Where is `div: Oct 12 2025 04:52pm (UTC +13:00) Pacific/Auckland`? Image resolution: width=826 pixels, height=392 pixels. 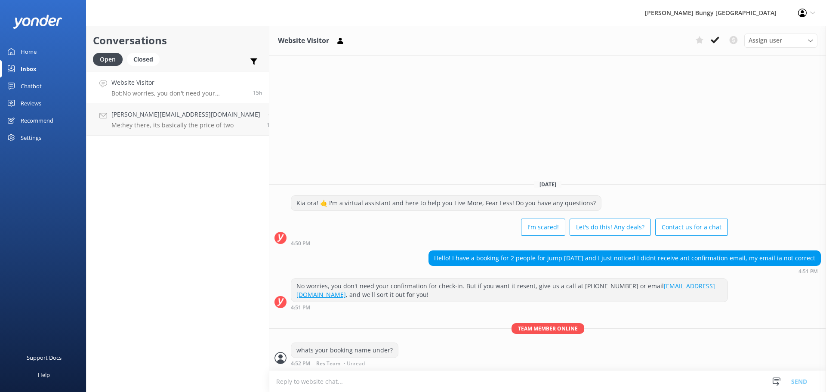 div: Oct 12 2025 04:52pm (UTC +13:00) Pacific/Auckland is located at coordinates (345, 363).